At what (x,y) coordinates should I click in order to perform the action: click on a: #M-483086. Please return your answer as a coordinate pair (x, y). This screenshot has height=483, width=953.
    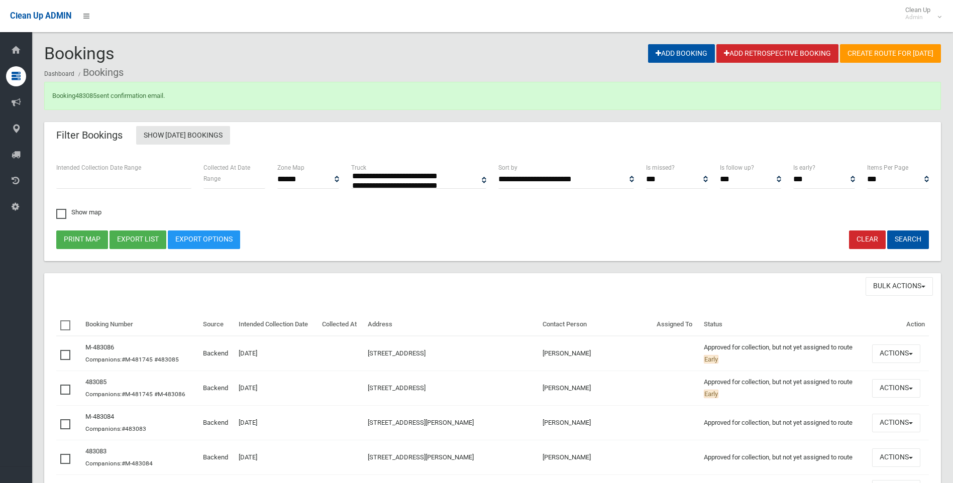
    Looking at the image, I should click on (170, 394).